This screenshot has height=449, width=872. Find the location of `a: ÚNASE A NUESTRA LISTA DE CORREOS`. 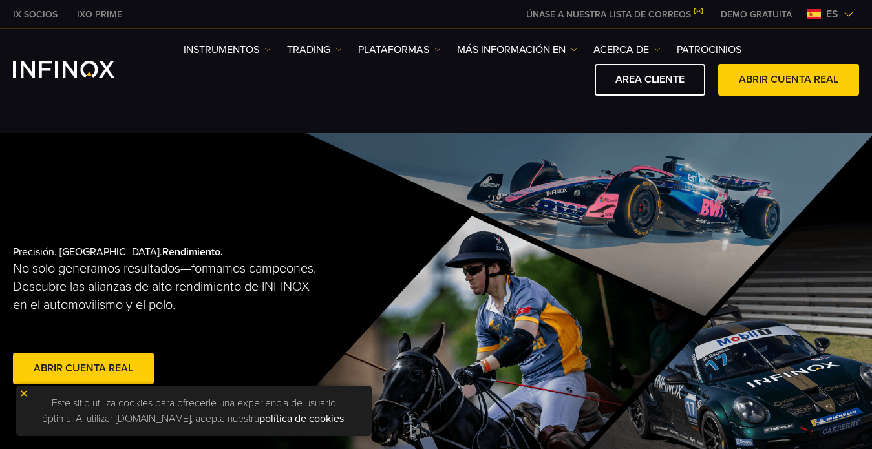

a: ÚNASE A NUESTRA LISTA DE CORREOS is located at coordinates (613, 14).